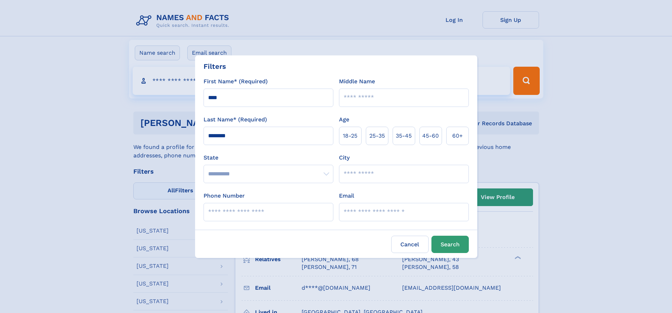 The width and height of the screenshot is (672, 313). I want to click on label: Email, so click(347, 196).